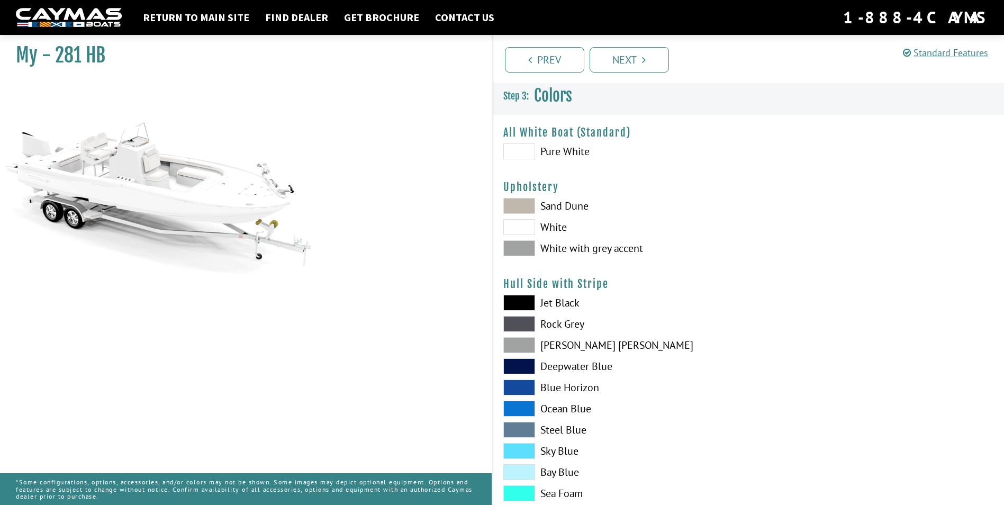 This screenshot has width=1004, height=505. What do you see at coordinates (748, 187) in the screenshot?
I see `h4: Upholstery` at bounding box center [748, 187].